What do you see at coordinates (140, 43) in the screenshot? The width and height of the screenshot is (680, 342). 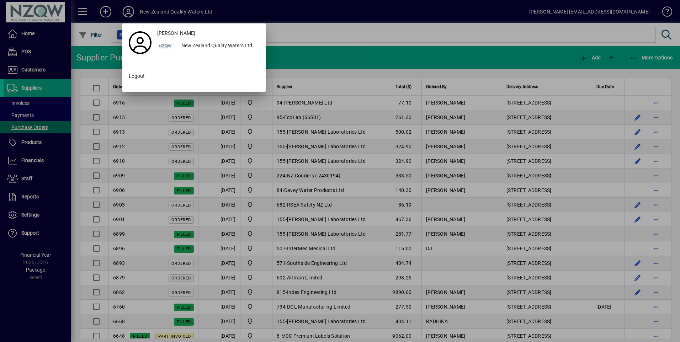 I see `a: Profile` at bounding box center [140, 43].